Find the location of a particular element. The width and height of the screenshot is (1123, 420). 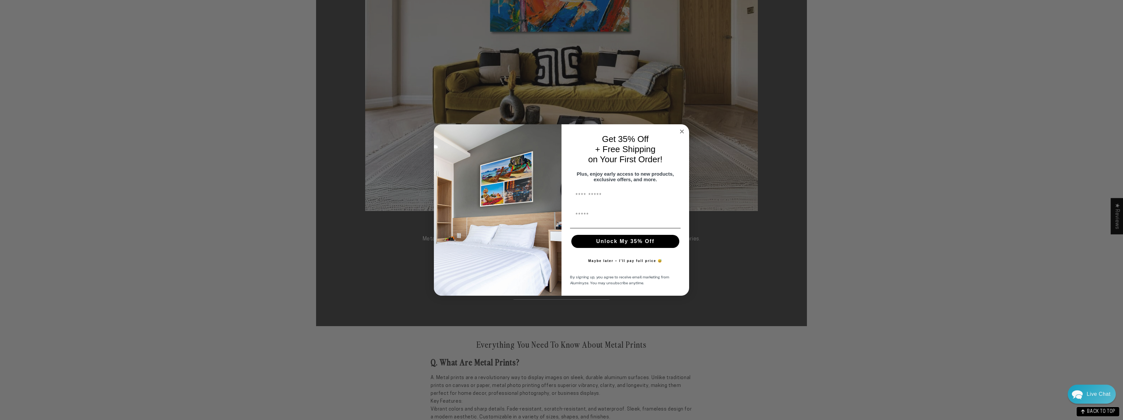

button: Unlock My 35% Off is located at coordinates (625, 242).